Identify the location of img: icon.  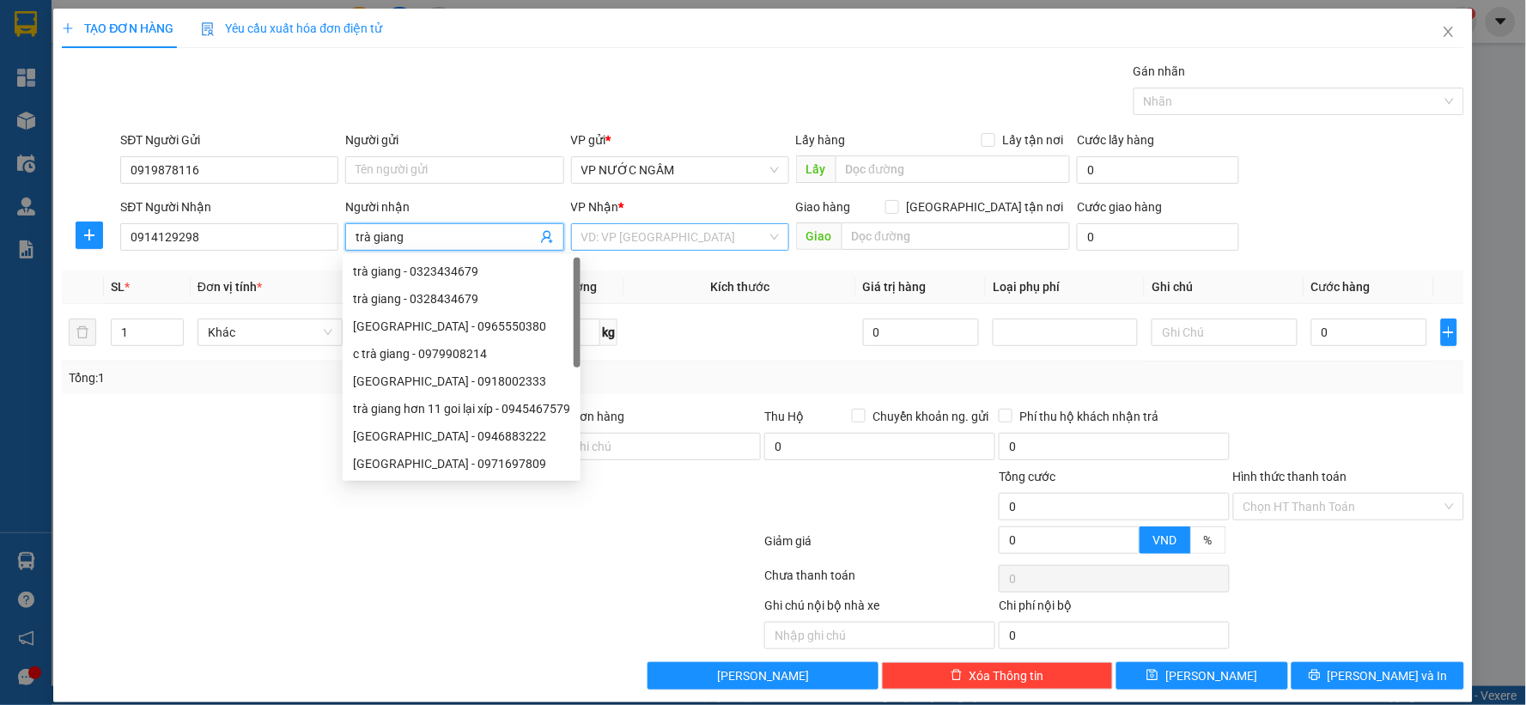
(208, 29).